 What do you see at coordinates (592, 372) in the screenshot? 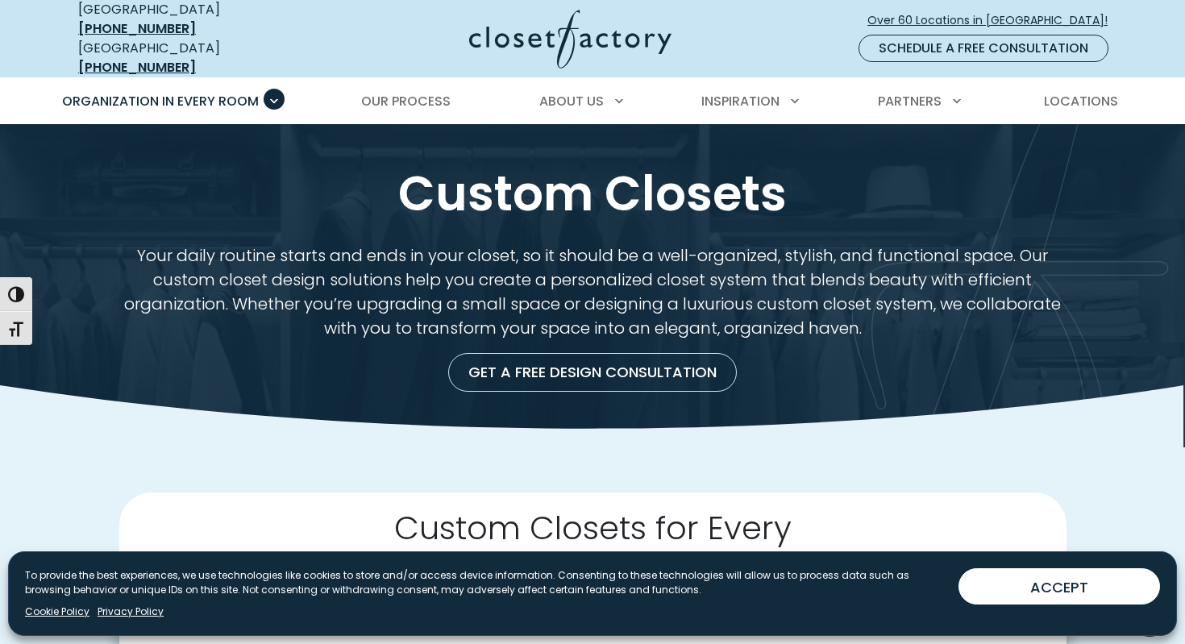
I see `a: Get a Free Design Consultation` at bounding box center [592, 372].